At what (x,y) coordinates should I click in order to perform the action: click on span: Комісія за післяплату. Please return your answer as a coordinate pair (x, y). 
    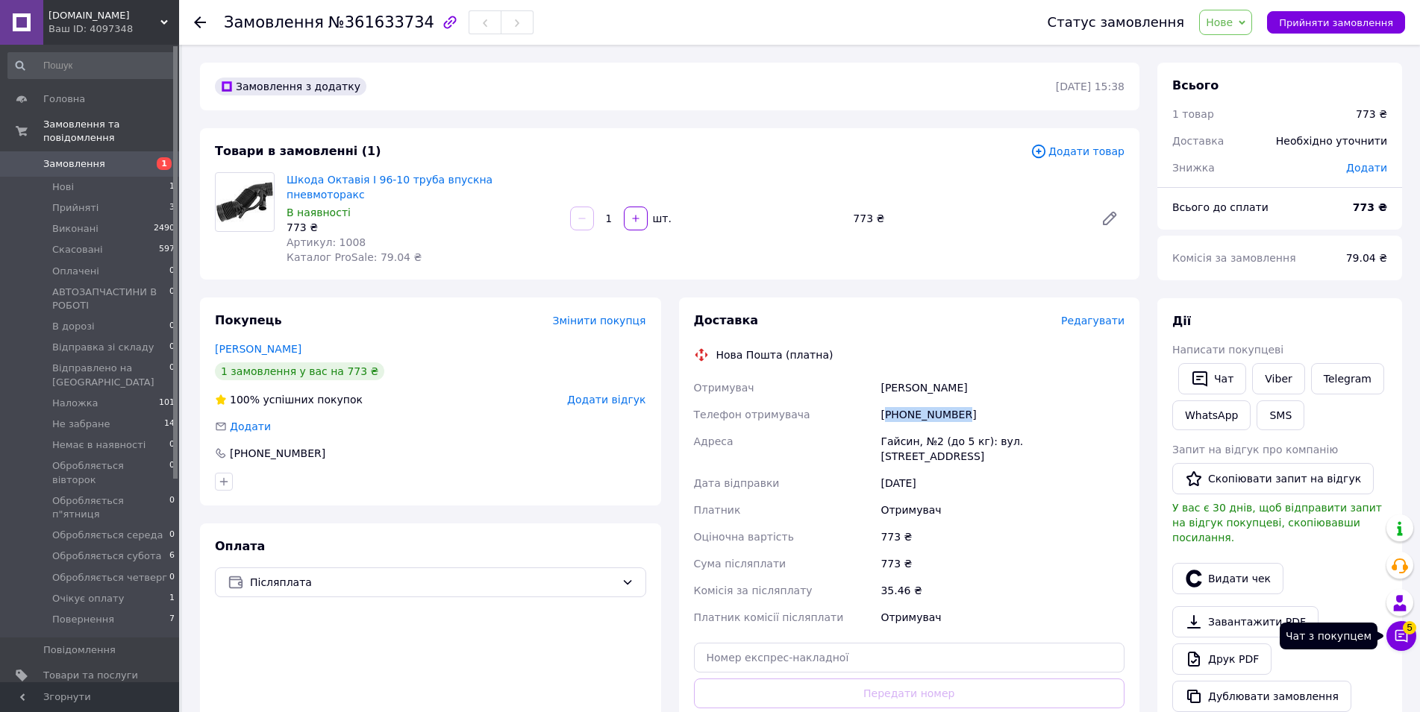
    Looking at the image, I should click on (753, 591).